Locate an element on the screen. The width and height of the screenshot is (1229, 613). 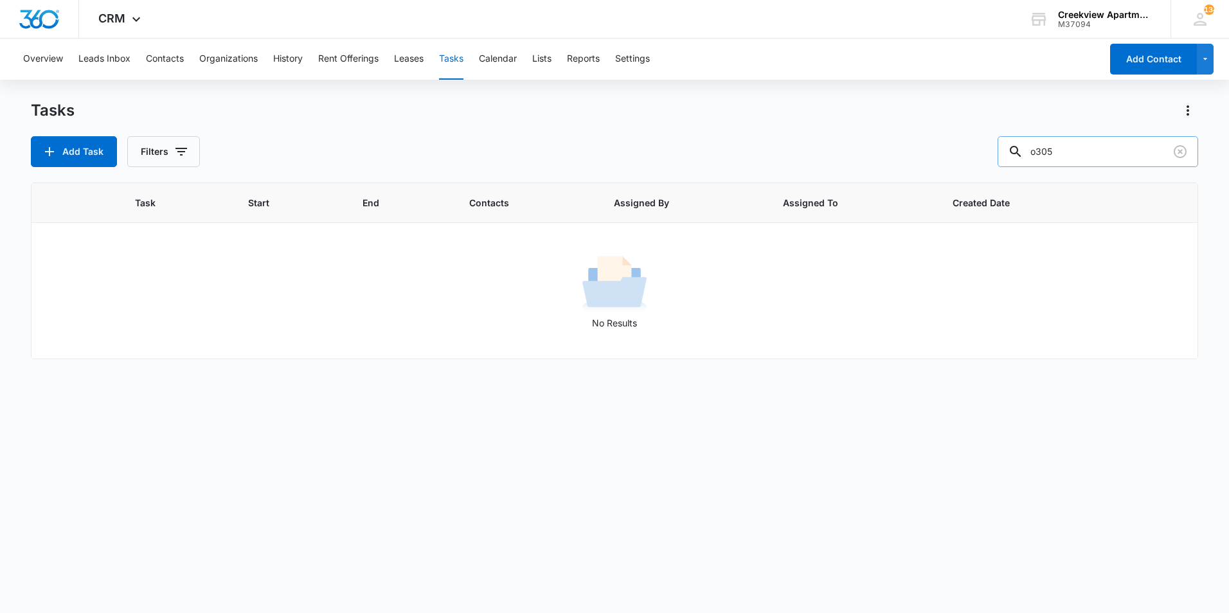
button: Clear is located at coordinates (1180, 152).